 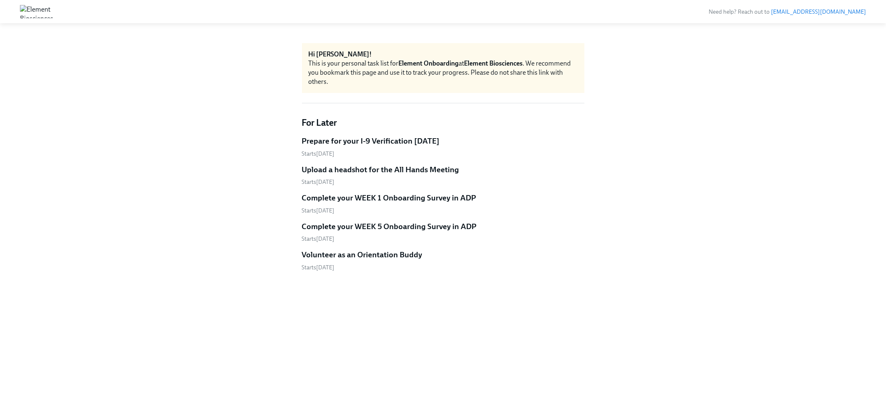 What do you see at coordinates (318, 154) in the screenshot?
I see `span: Friday, August 15th 2025, 9:00 am` at bounding box center [318, 154].